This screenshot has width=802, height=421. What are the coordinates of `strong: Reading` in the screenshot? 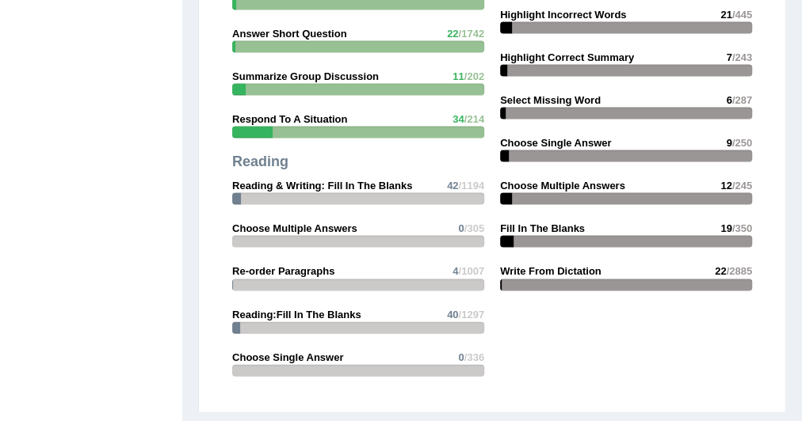 It's located at (260, 162).